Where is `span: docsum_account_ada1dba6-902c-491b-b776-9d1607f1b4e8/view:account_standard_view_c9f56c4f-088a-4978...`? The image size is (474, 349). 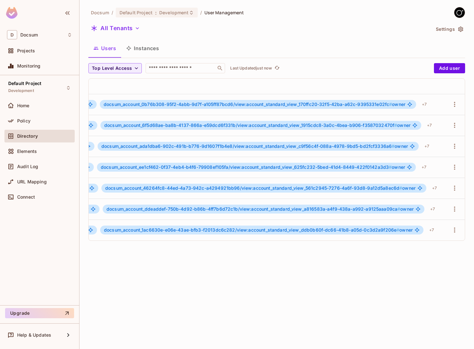
span: docsum_account_ada1dba6-902c-491b-b776-9d1607f1b4e8/view:account_standard_view_c9f56c4f-088a-4978... is located at coordinates (248, 146).